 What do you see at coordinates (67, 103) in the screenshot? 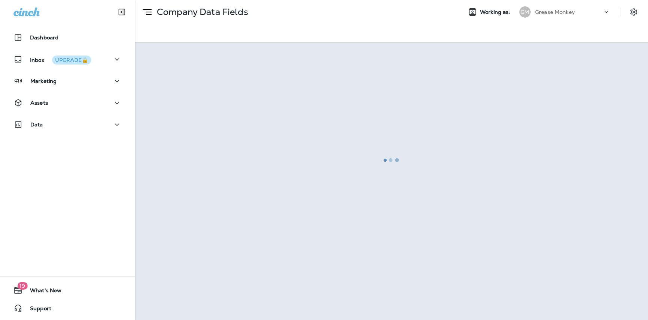
I see `button: Assets` at bounding box center [67, 103].